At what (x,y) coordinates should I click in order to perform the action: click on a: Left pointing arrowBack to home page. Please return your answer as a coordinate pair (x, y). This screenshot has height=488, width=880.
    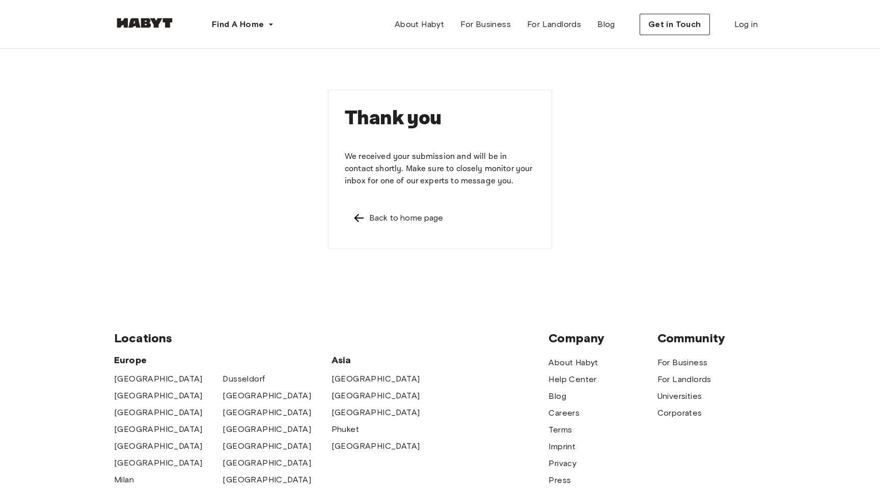
    Looking at the image, I should click on (440, 218).